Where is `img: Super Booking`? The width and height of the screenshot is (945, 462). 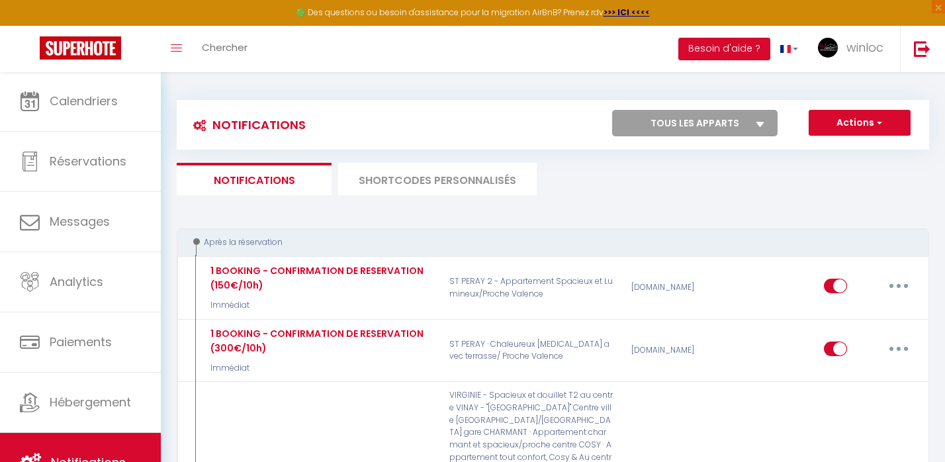 img: Super Booking is located at coordinates (80, 48).